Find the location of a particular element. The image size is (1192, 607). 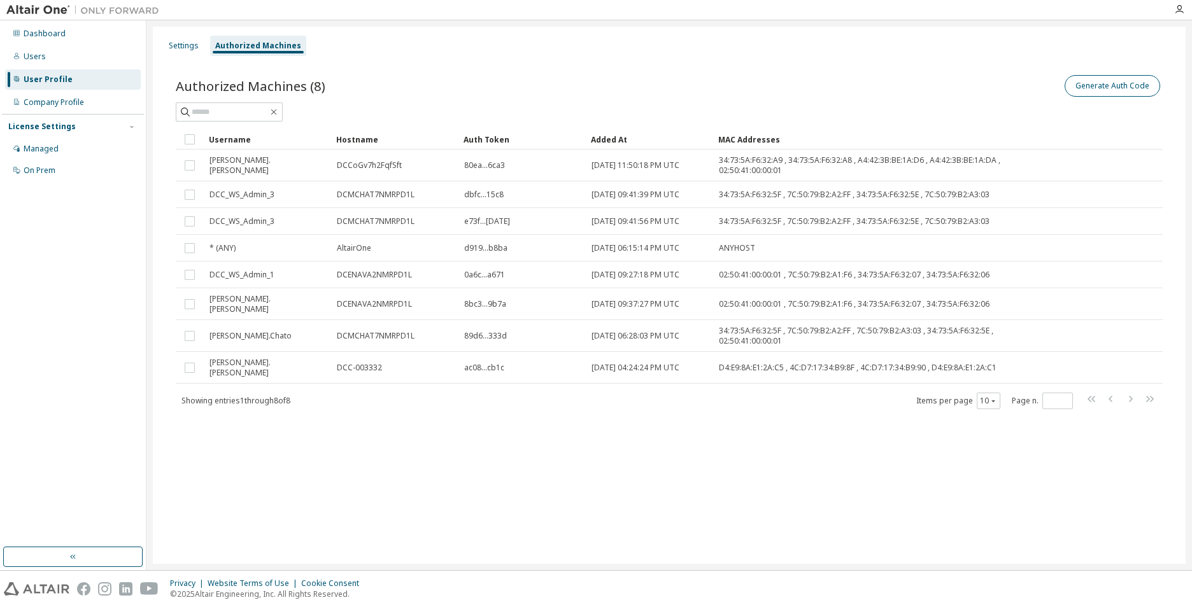

span: ANYHOST is located at coordinates (737, 248).